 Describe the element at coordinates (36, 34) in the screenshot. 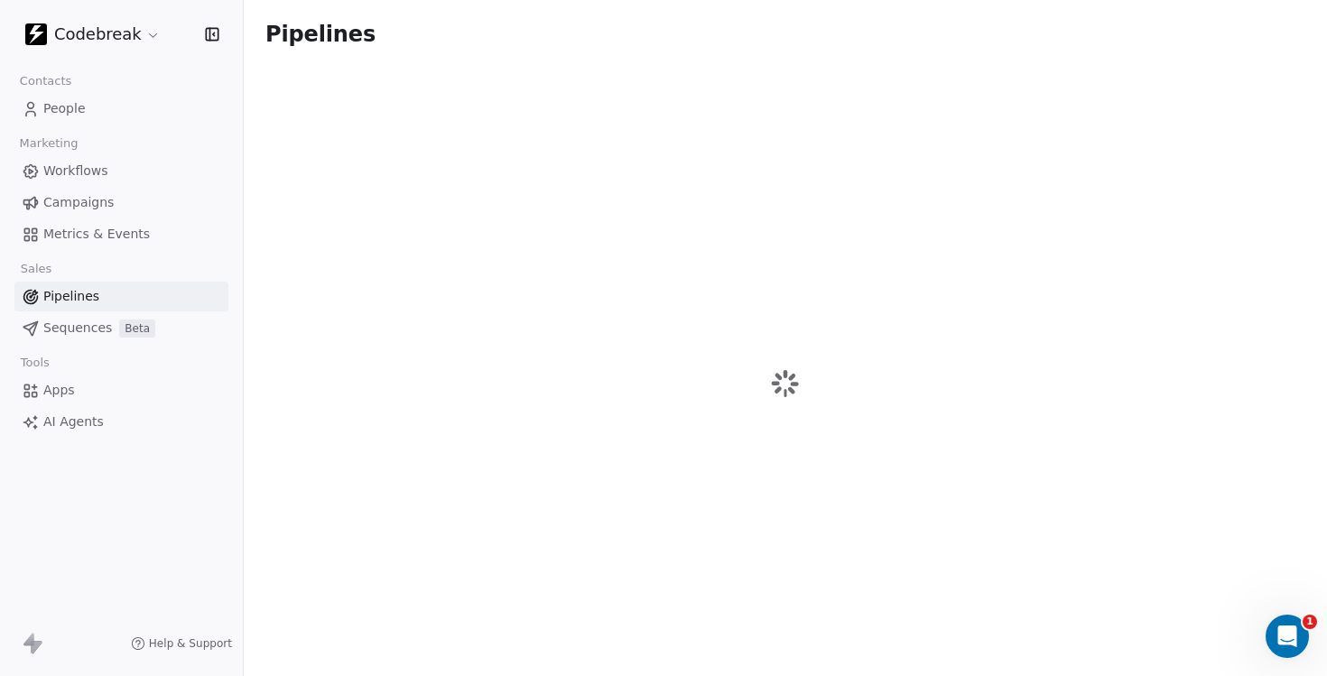

I see `img: Codebreak_Favicon.png` at that location.